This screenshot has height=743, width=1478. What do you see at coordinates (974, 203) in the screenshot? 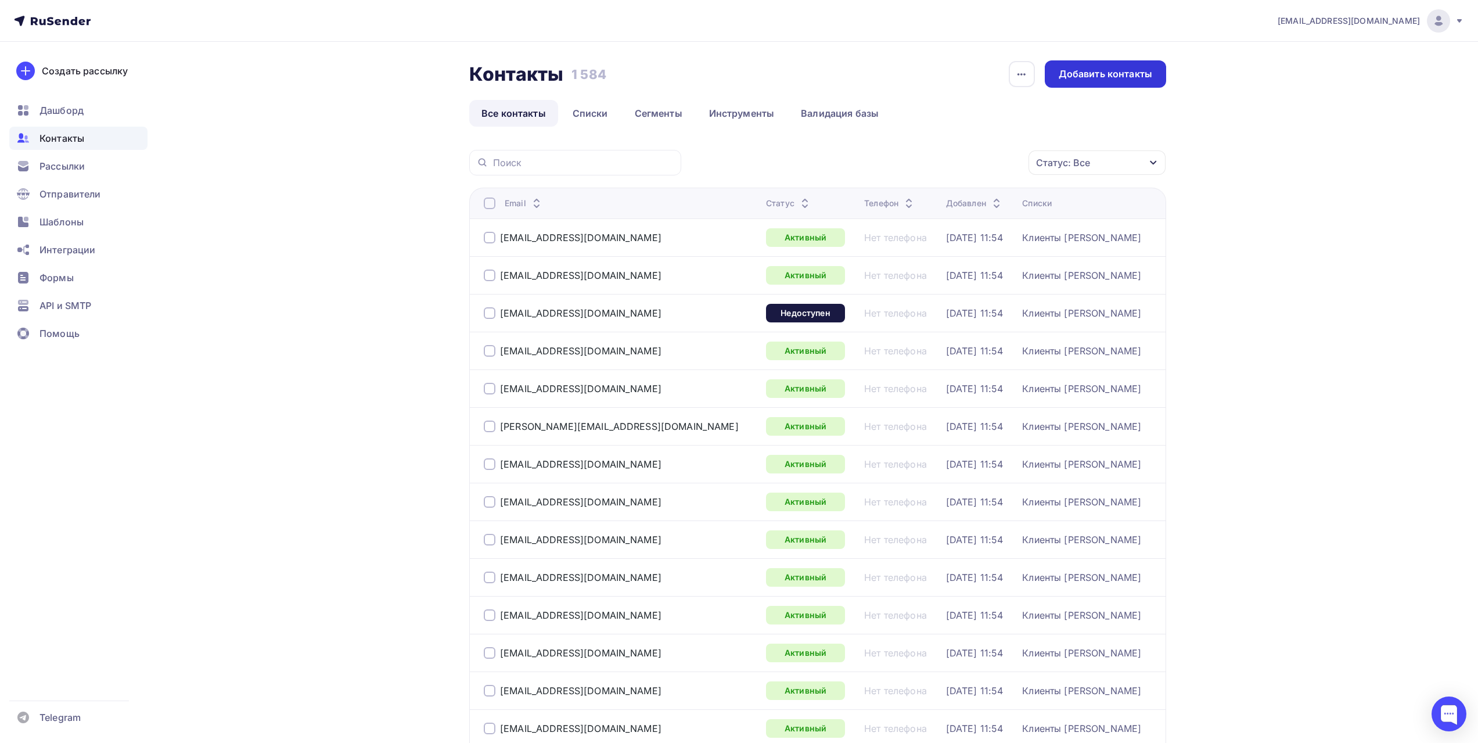
I see `div: Добавлен` at bounding box center [974, 203].